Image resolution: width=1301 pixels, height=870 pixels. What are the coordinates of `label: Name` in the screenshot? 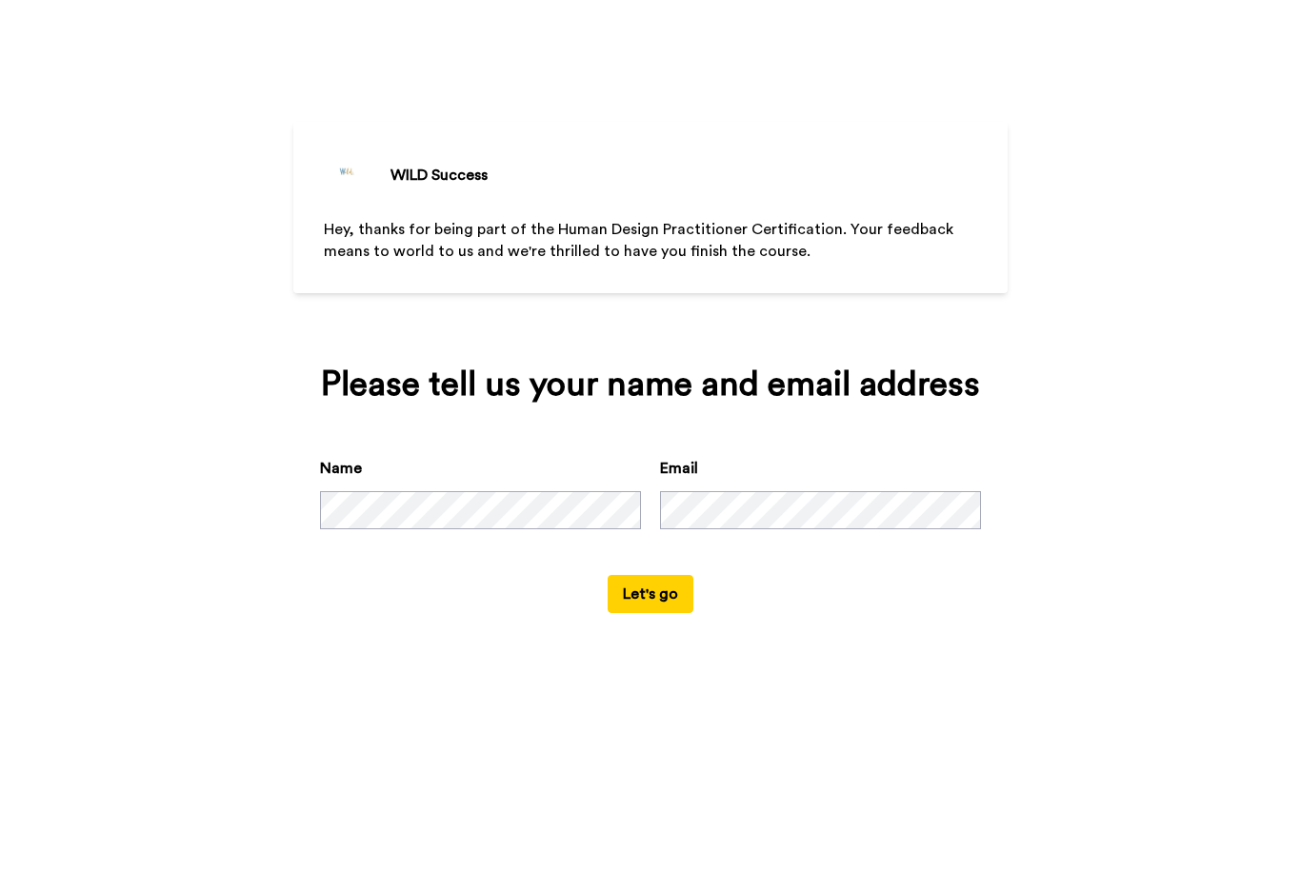 It's located at (341, 468).